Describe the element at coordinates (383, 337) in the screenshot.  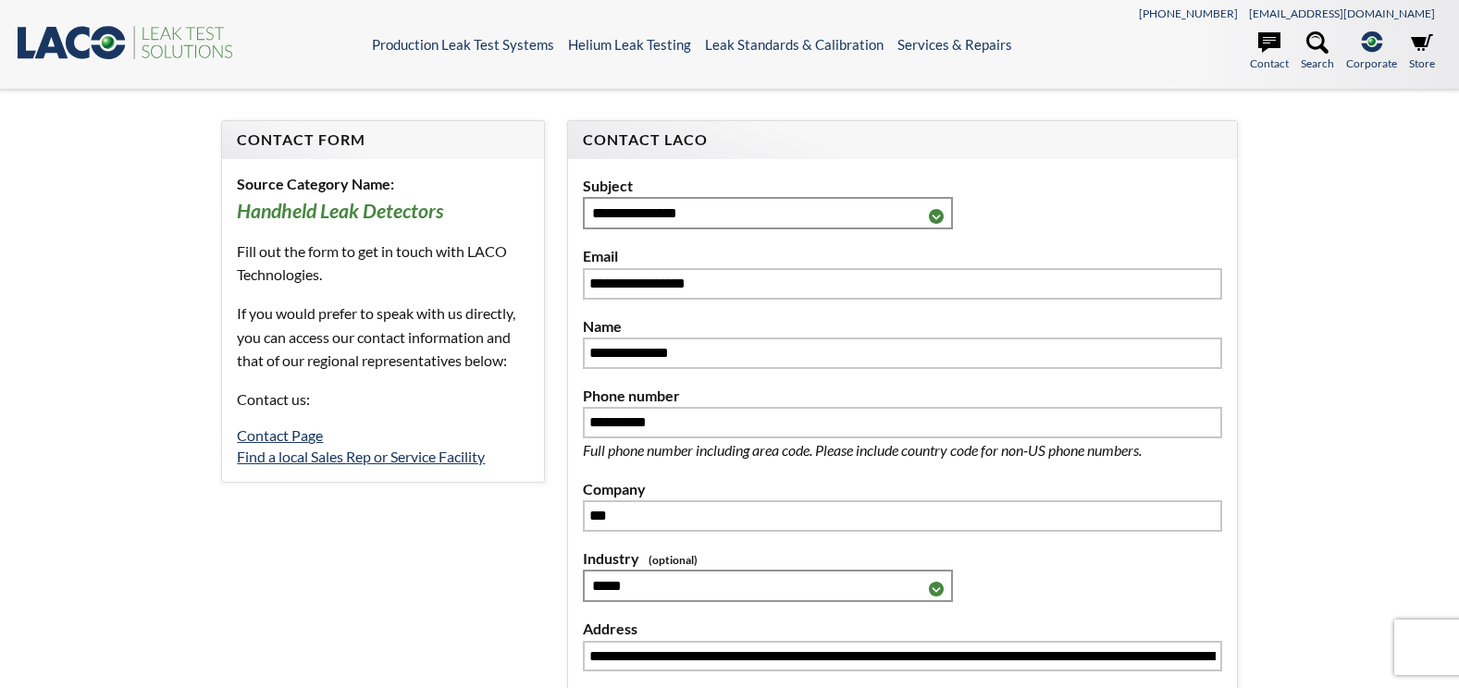
I see `p: If you would prefer to speak with us directly, you can access our contact information and that of...` at that location.